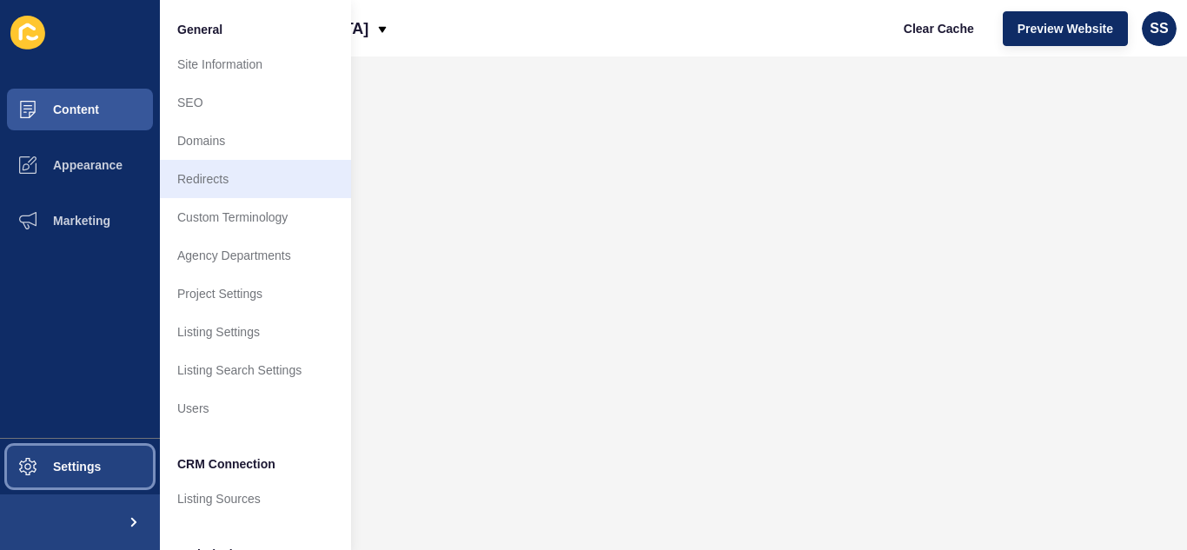  I want to click on a: Listing Sources, so click(256, 499).